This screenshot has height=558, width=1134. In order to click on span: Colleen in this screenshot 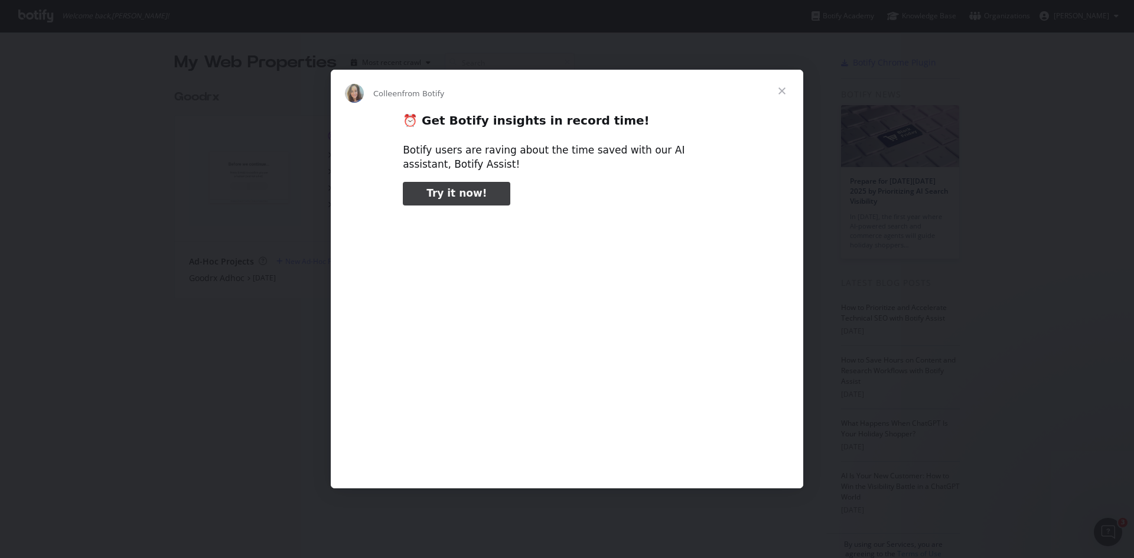, I will do `click(388, 93)`.